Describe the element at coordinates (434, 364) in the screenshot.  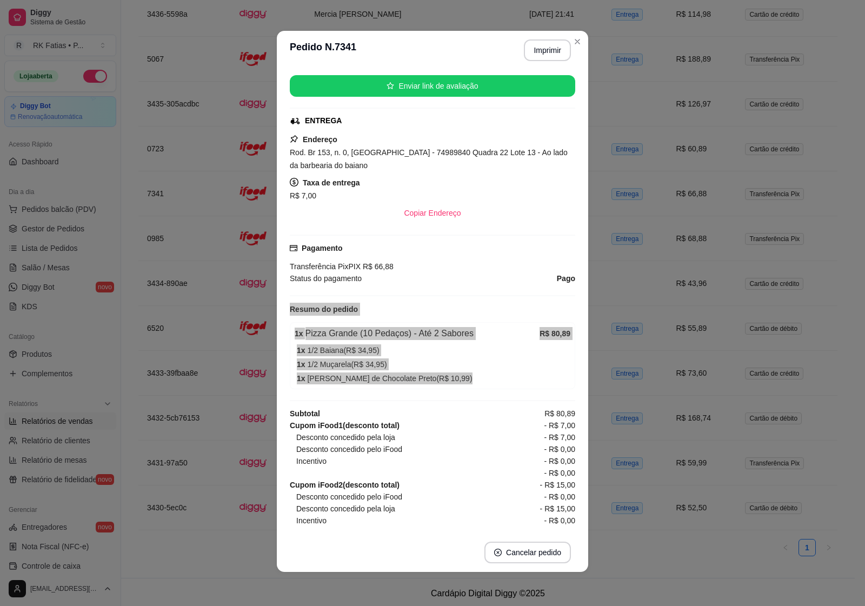
I see `span: 1/2 Muçarela ( R$ 34,95 )` at that location.